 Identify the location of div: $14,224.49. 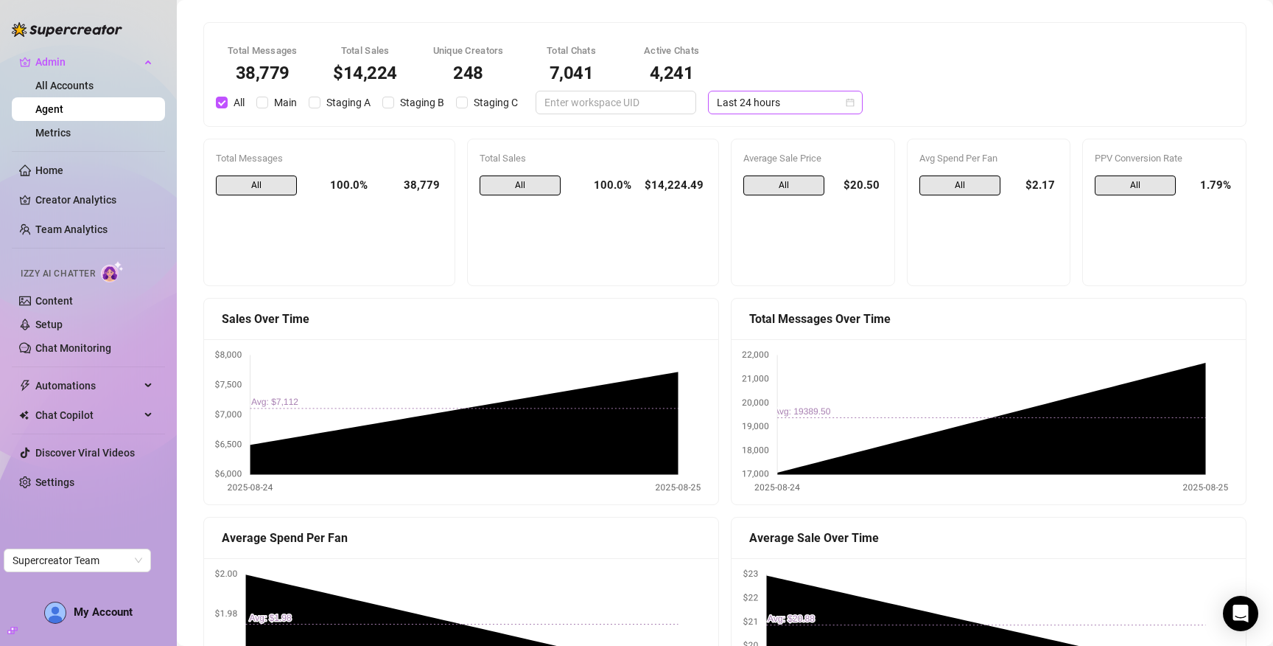
(675, 186).